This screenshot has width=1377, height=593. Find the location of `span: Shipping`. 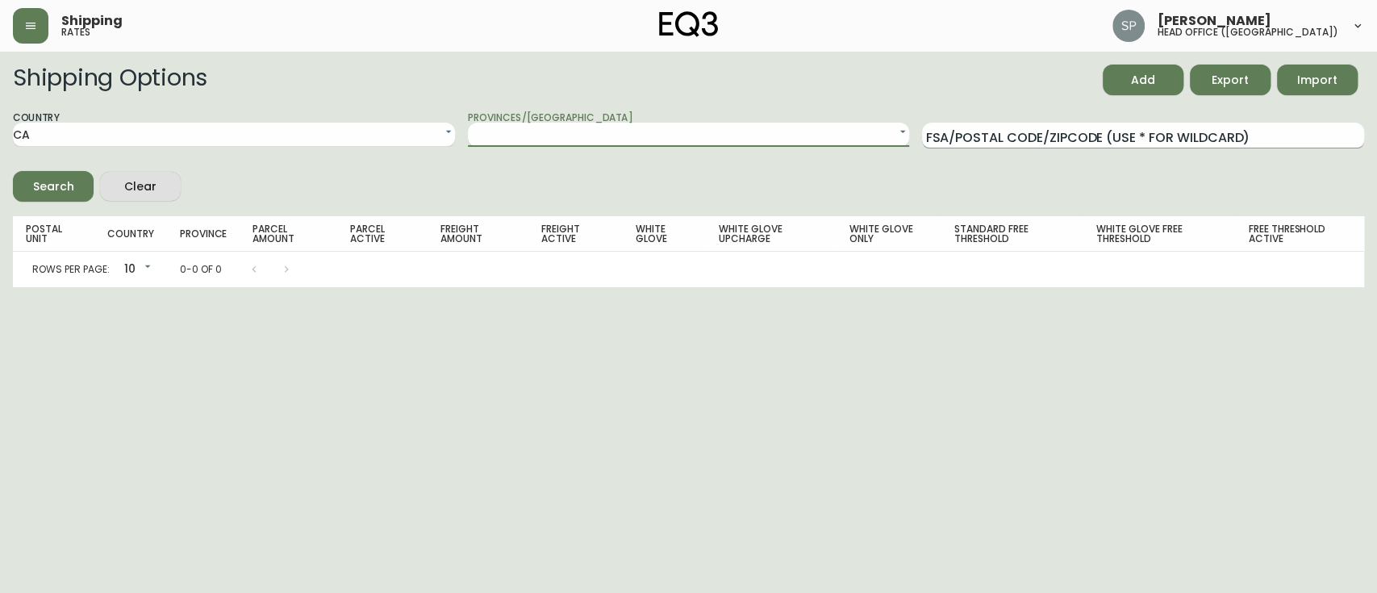

span: Shipping is located at coordinates (92, 21).